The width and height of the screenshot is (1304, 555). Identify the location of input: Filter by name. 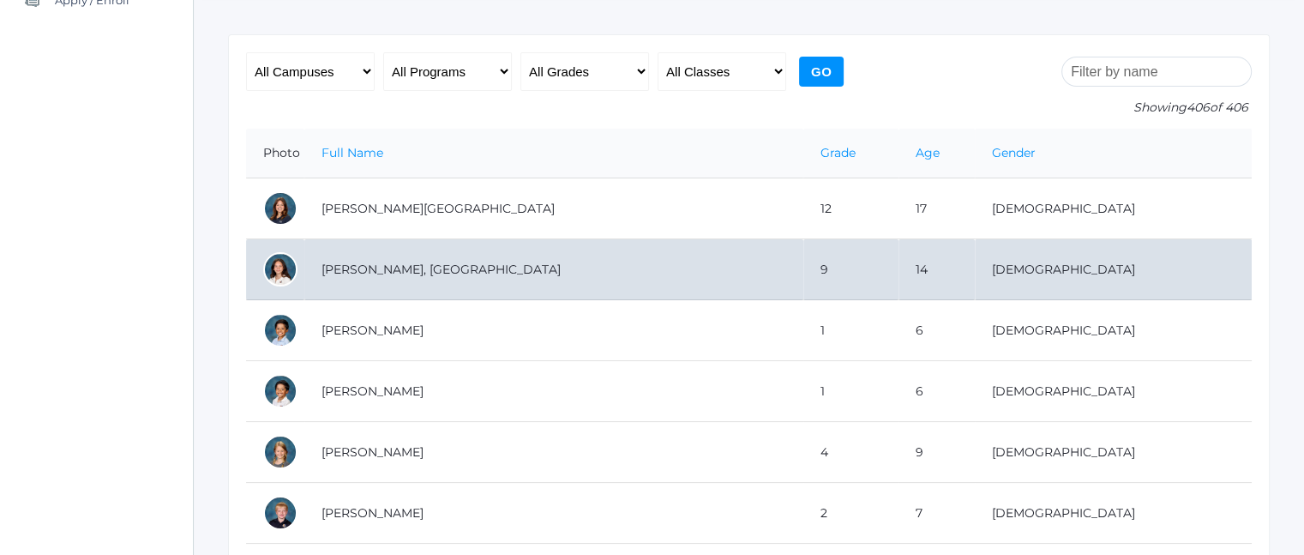
(1157, 71).